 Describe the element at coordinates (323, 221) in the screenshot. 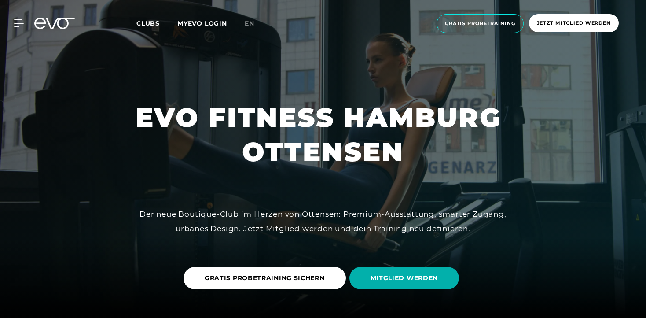

I see `div: Der neue Boutique-Club im Herzen von Ottensen: Premium-Ausstattung, smarter Zugang, urbanes Desig...` at that location.